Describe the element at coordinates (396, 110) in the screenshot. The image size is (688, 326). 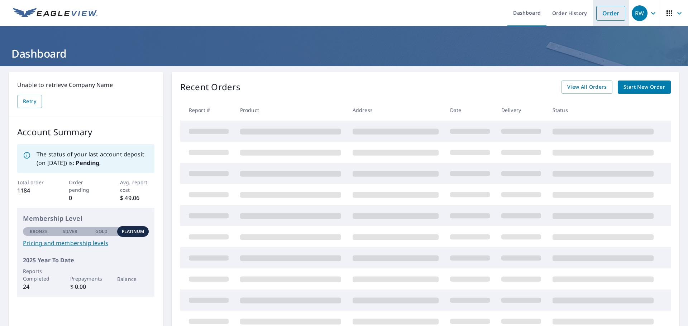
I see `th: Address` at that location.